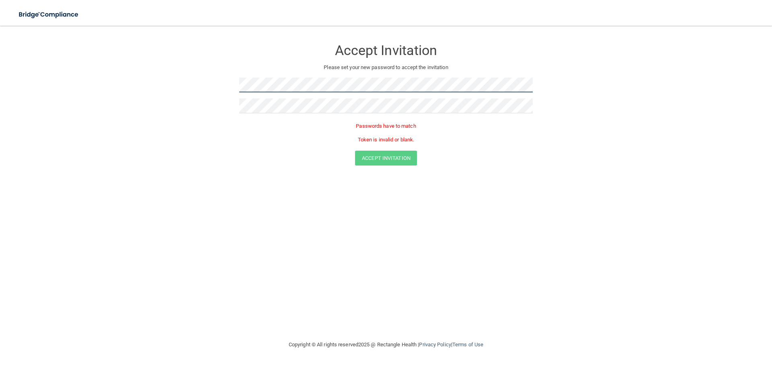 The height and width of the screenshot is (366, 772). Describe the element at coordinates (435, 345) in the screenshot. I see `a: Privacy Policy` at that location.